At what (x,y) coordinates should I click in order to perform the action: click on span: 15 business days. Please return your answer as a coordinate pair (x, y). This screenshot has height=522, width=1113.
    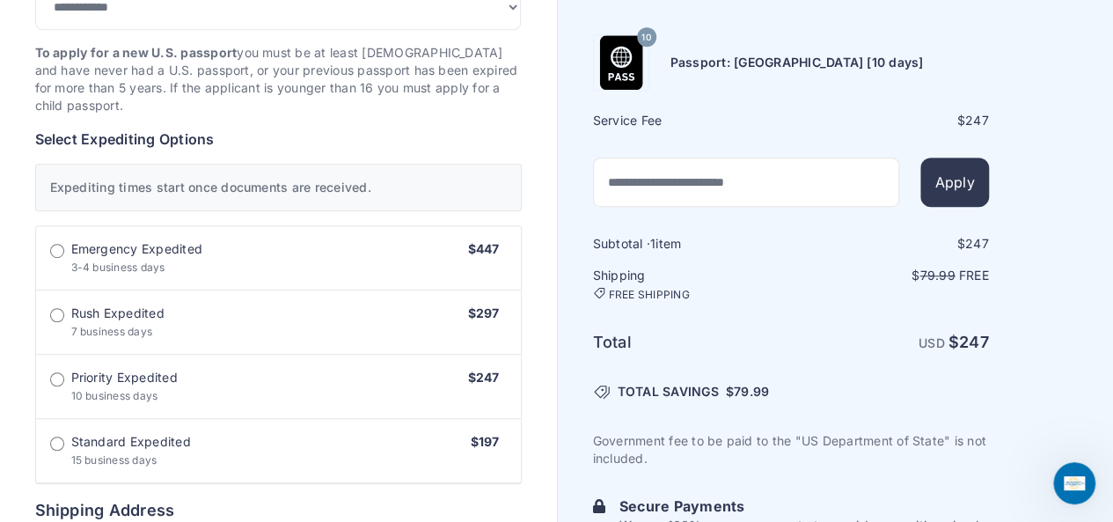
    Looking at the image, I should click on (114, 459).